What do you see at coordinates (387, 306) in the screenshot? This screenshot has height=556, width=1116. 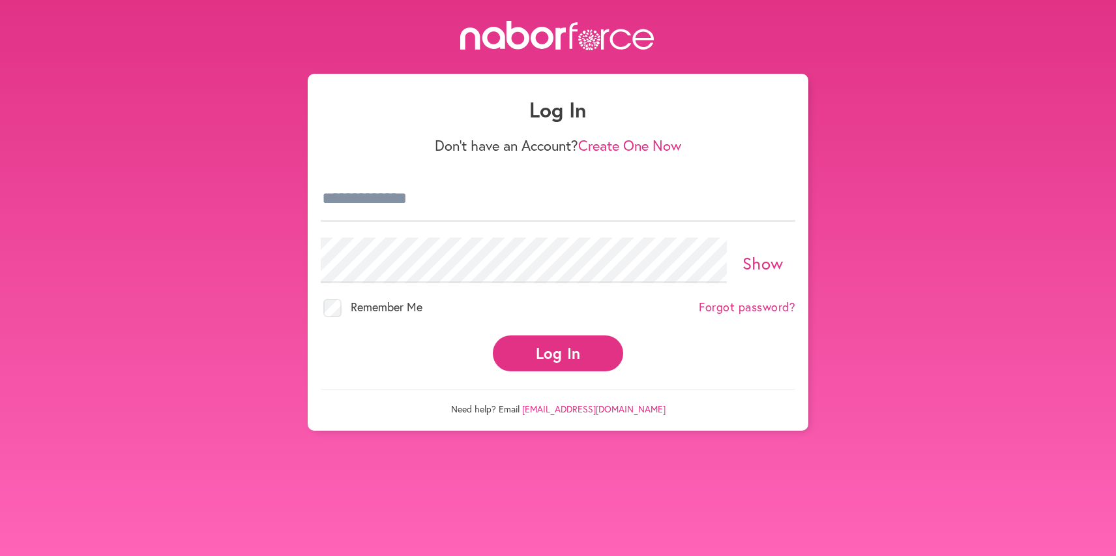 I see `span: Remember Me` at bounding box center [387, 306].